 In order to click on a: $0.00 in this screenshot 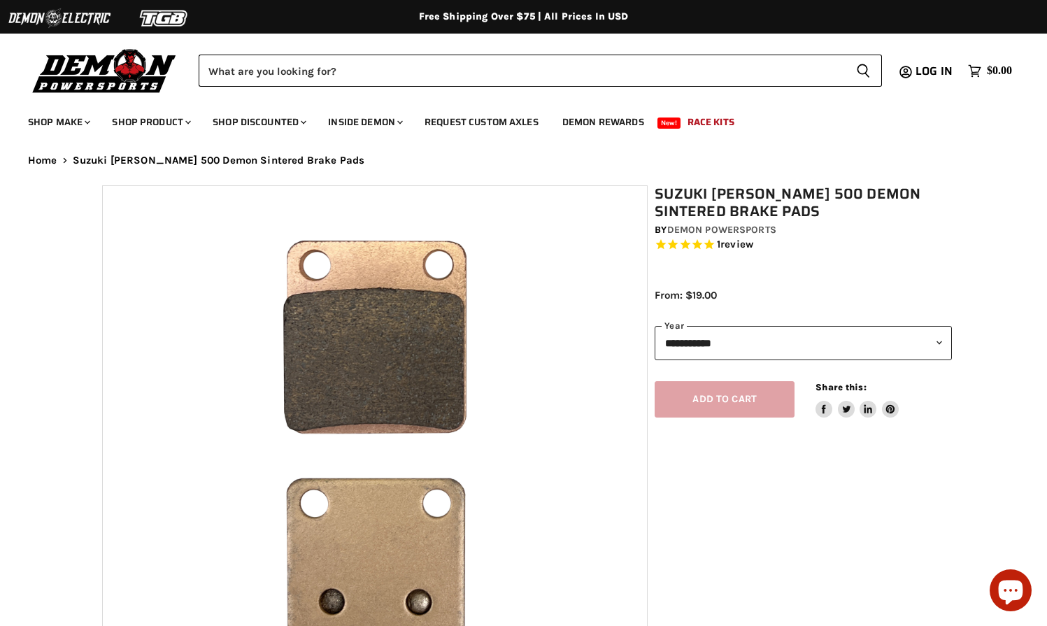, I will do `click(990, 71)`.